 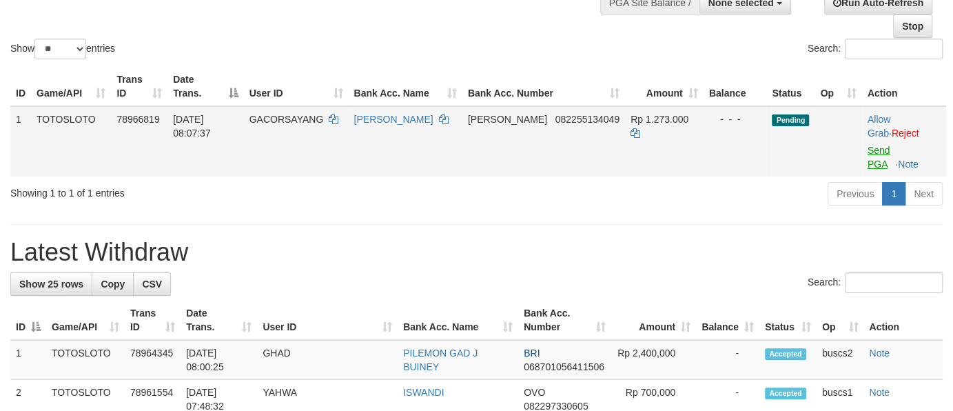 What do you see at coordinates (327, 360) in the screenshot?
I see `td: GHAD` at bounding box center [327, 360].